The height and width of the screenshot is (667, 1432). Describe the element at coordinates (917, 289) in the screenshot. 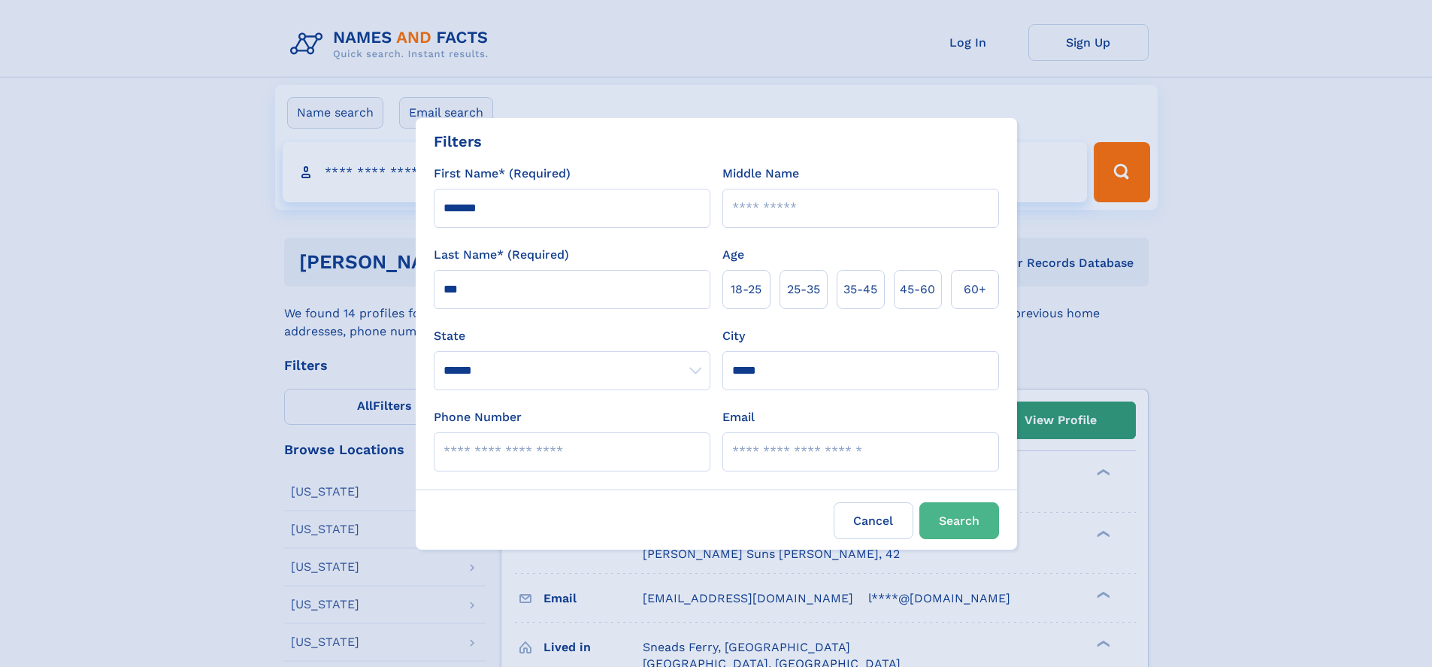

I see `span: 45‑60` at that location.